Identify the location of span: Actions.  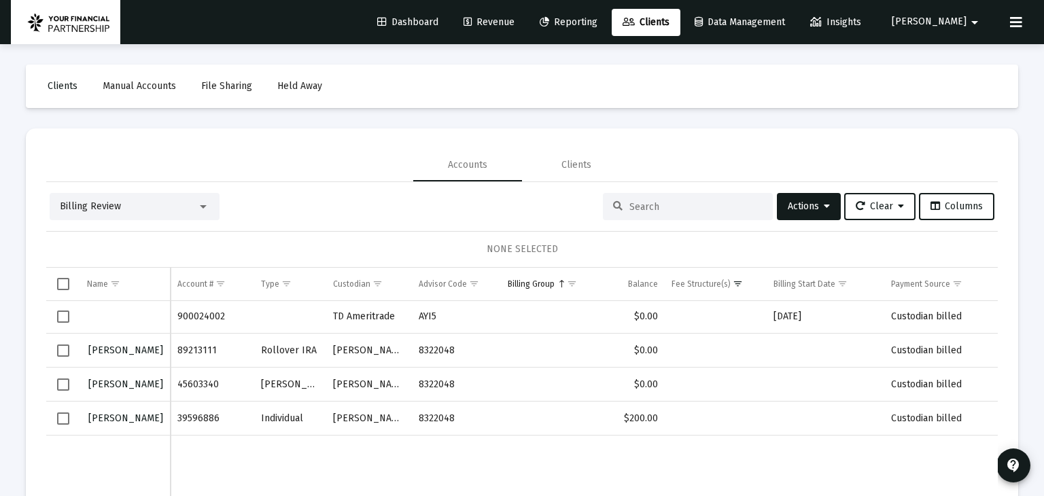
(809, 206).